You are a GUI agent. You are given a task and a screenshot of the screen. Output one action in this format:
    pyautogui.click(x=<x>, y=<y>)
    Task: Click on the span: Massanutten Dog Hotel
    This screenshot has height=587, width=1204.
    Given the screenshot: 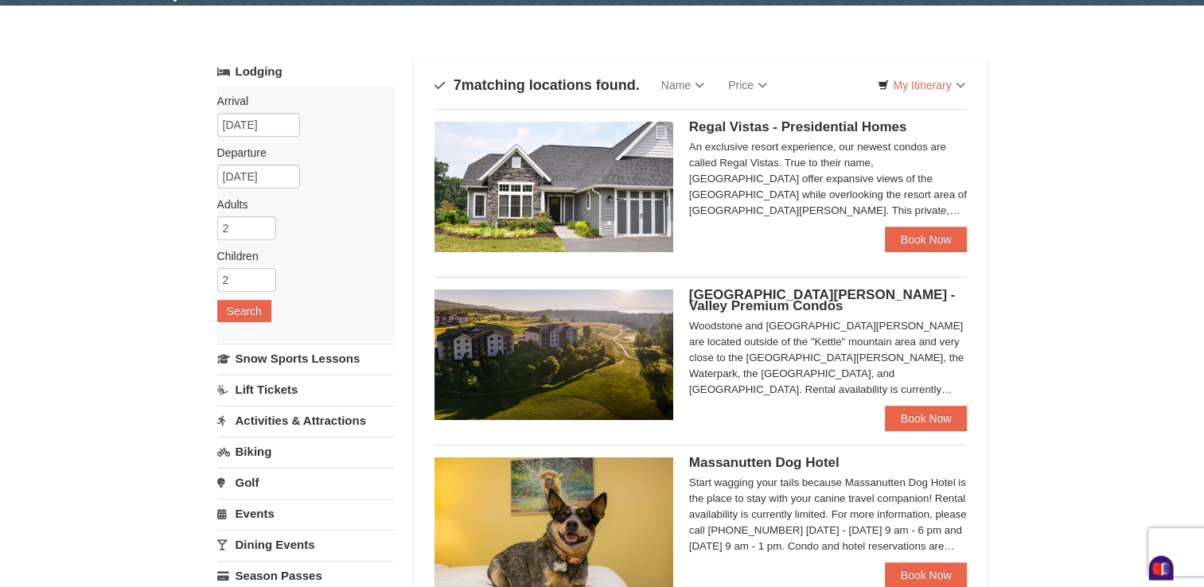 What is the action you would take?
    pyautogui.click(x=764, y=462)
    